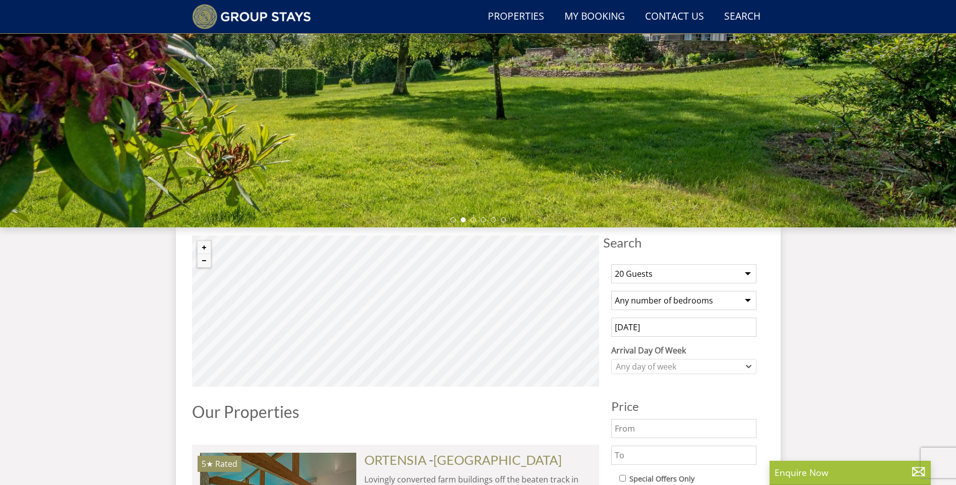 The width and height of the screenshot is (956, 485). Describe the element at coordinates (850, 472) in the screenshot. I see `p: Enquire Now` at that location.